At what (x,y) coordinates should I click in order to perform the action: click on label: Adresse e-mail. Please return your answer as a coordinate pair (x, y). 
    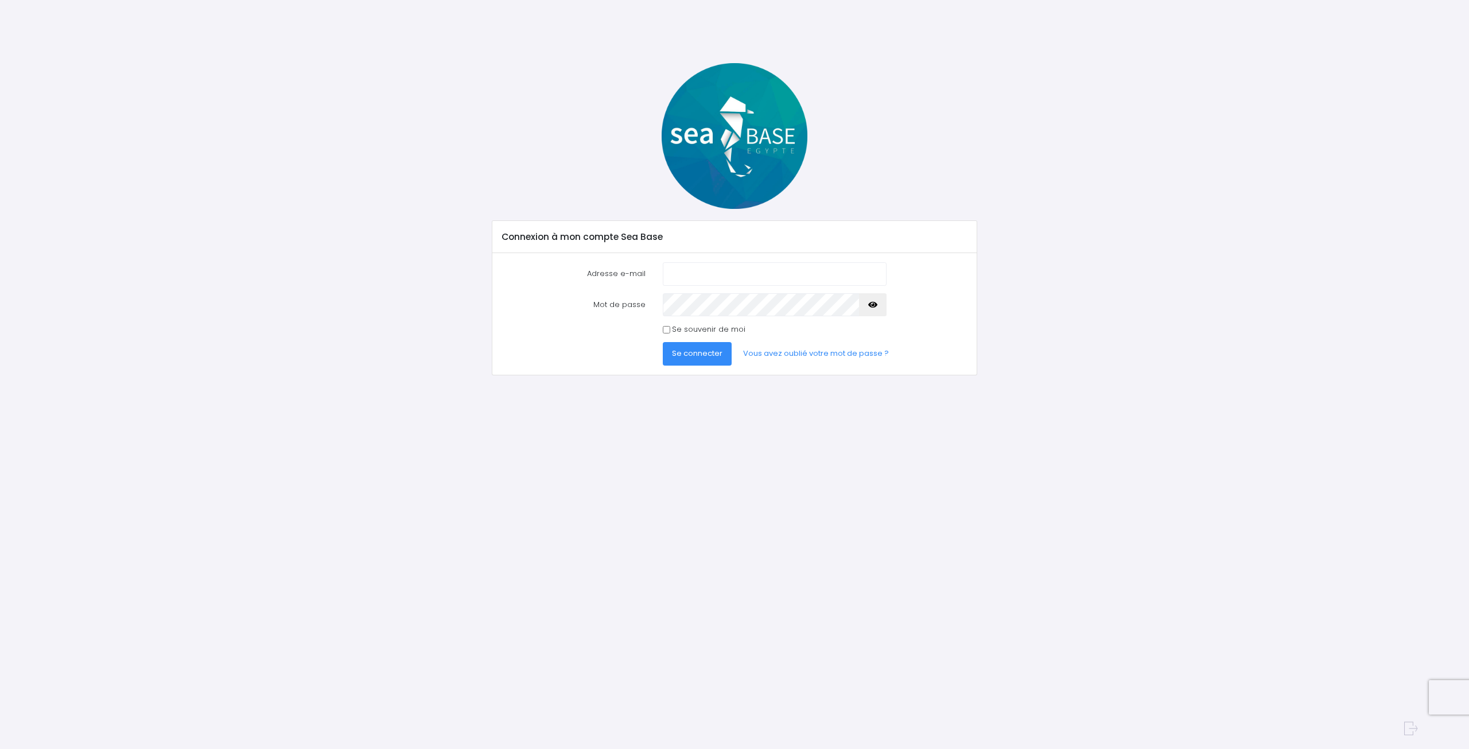
    Looking at the image, I should click on (574, 274).